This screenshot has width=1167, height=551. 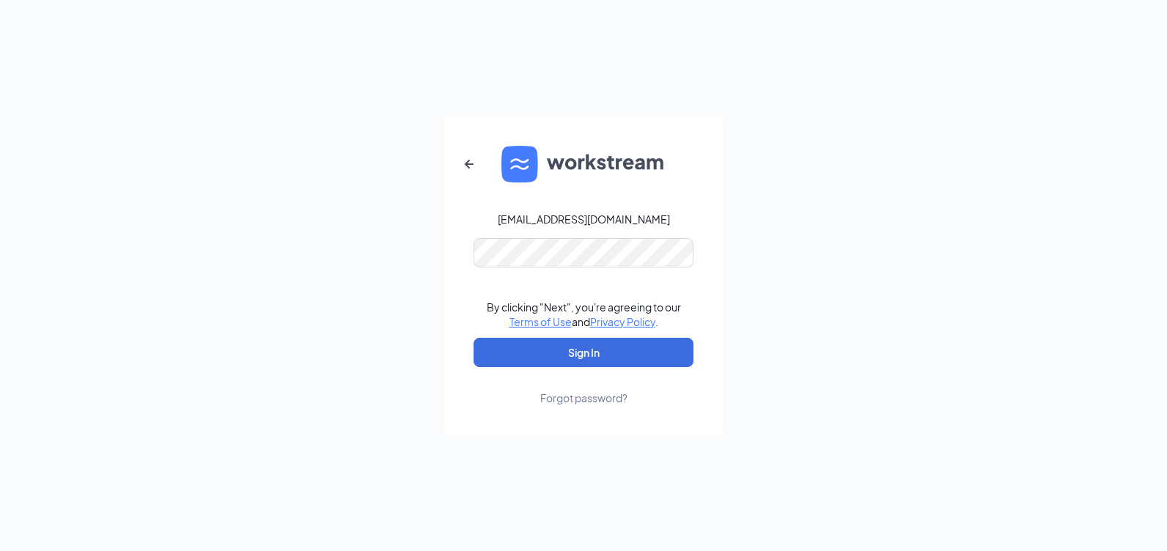 What do you see at coordinates (583, 164) in the screenshot?
I see `img: WS logo and Workstream text` at bounding box center [583, 164].